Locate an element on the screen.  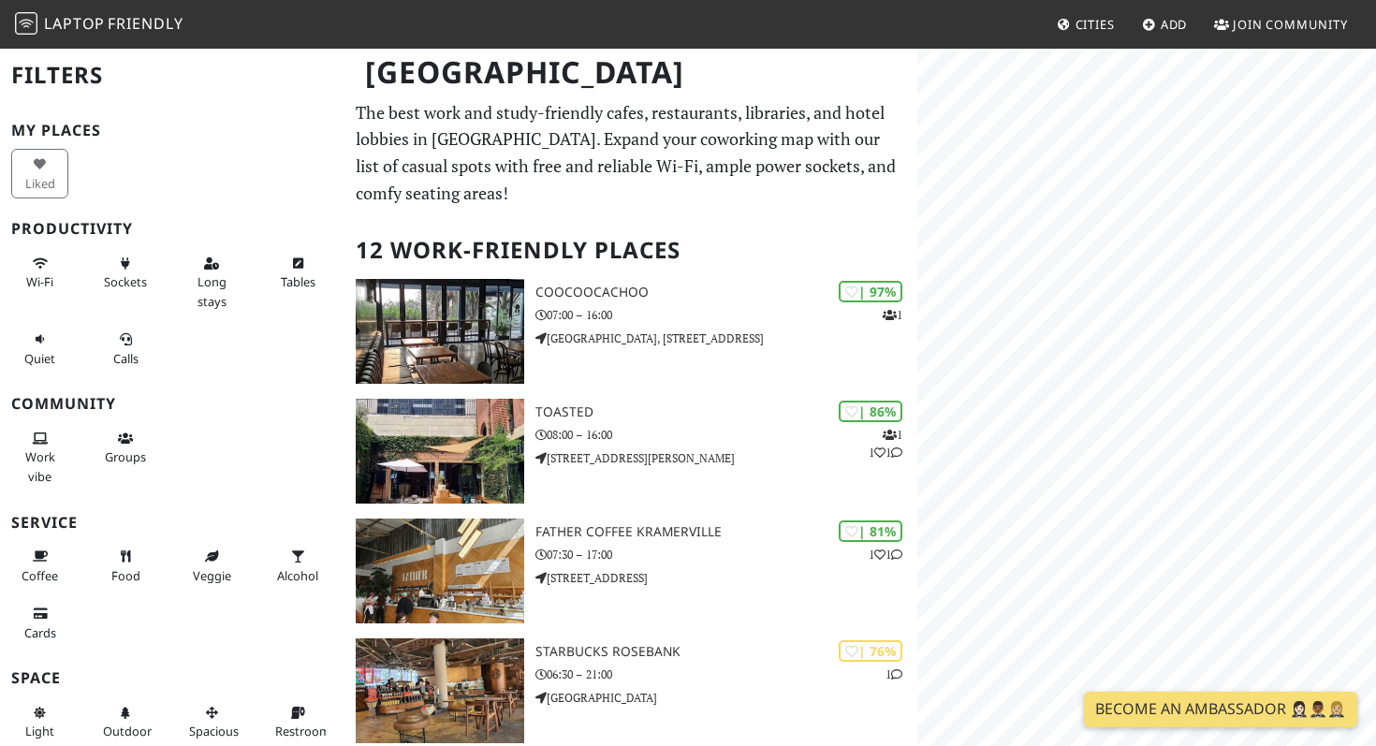
img: Toasted is located at coordinates (440, 451).